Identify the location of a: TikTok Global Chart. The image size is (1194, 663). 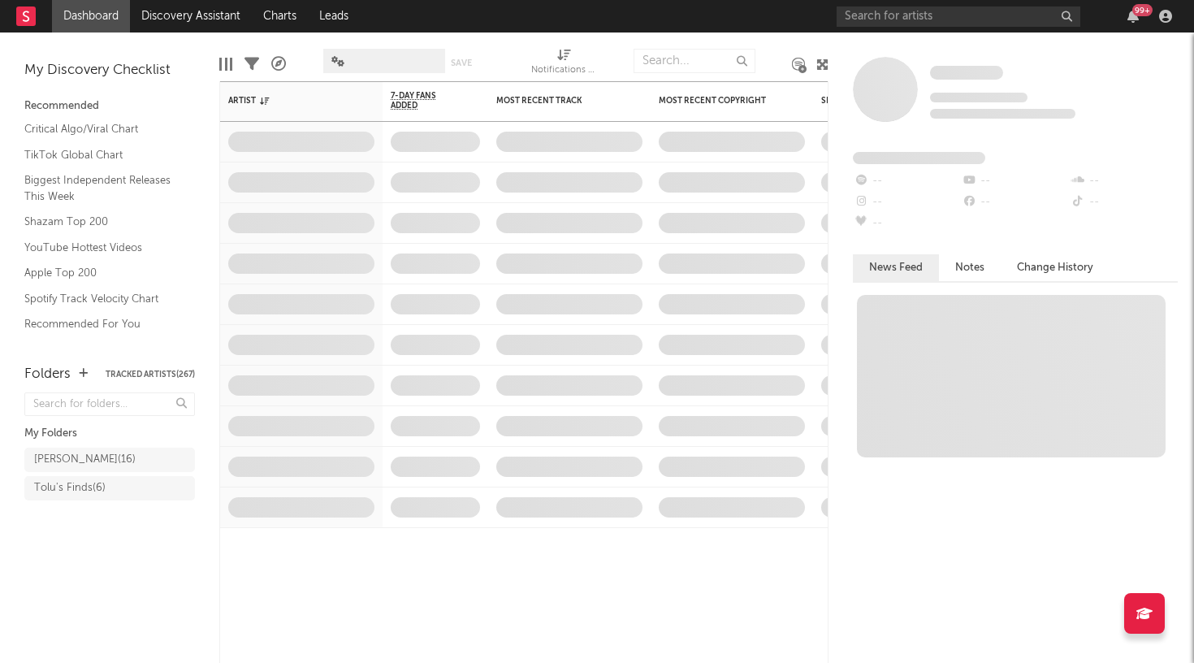
(102, 155).